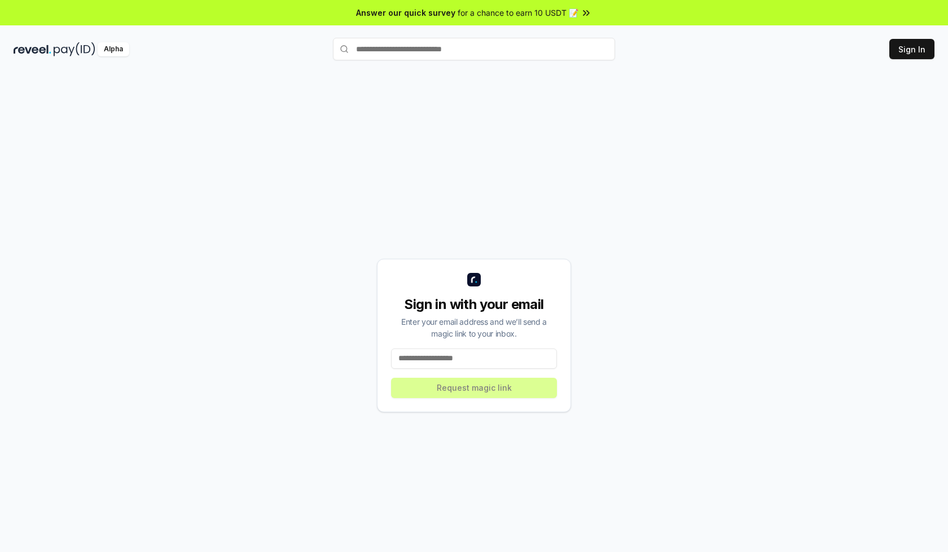 The height and width of the screenshot is (552, 948). I want to click on div: Enter your email address and we’ll send a magic link to your inbox., so click(474, 328).